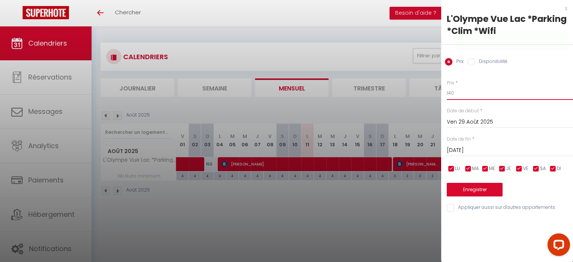  What do you see at coordinates (508, 168) in the screenshot?
I see `span: JE` at bounding box center [508, 168].